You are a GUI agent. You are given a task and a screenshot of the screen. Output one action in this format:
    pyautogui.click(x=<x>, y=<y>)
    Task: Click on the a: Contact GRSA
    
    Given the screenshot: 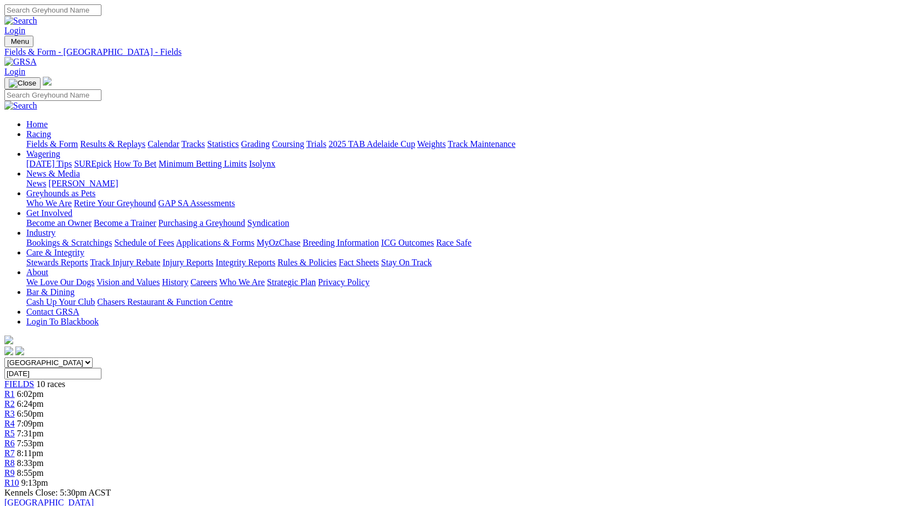 What is the action you would take?
    pyautogui.click(x=53, y=311)
    